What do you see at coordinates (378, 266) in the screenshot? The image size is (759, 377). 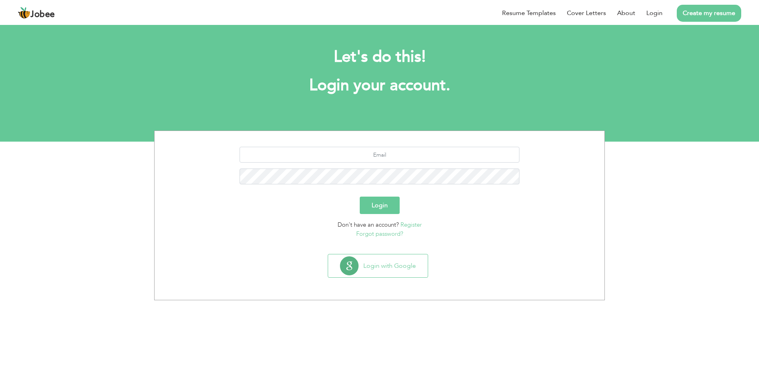 I see `button: Login with Google` at bounding box center [378, 266].